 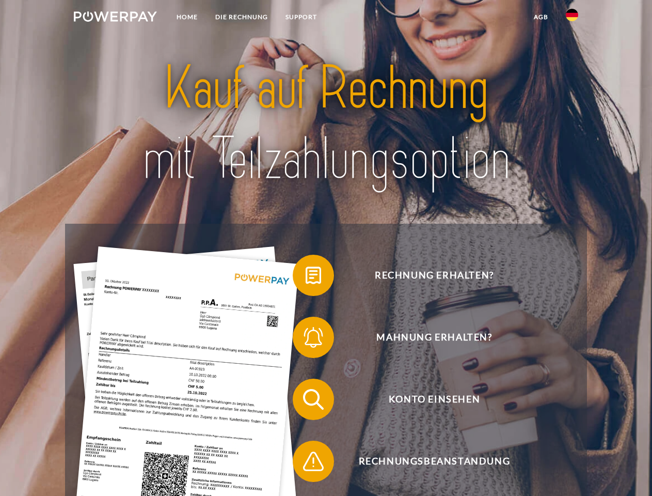 What do you see at coordinates (572, 15) in the screenshot?
I see `img: de` at bounding box center [572, 15].